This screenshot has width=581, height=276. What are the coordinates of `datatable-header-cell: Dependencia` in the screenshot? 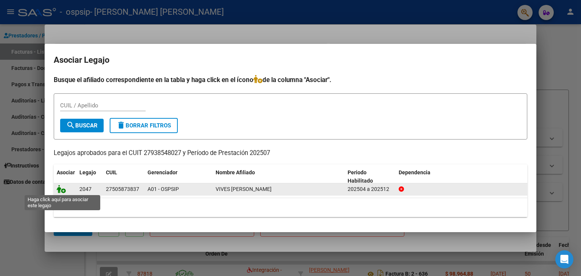 It's located at (462, 177).